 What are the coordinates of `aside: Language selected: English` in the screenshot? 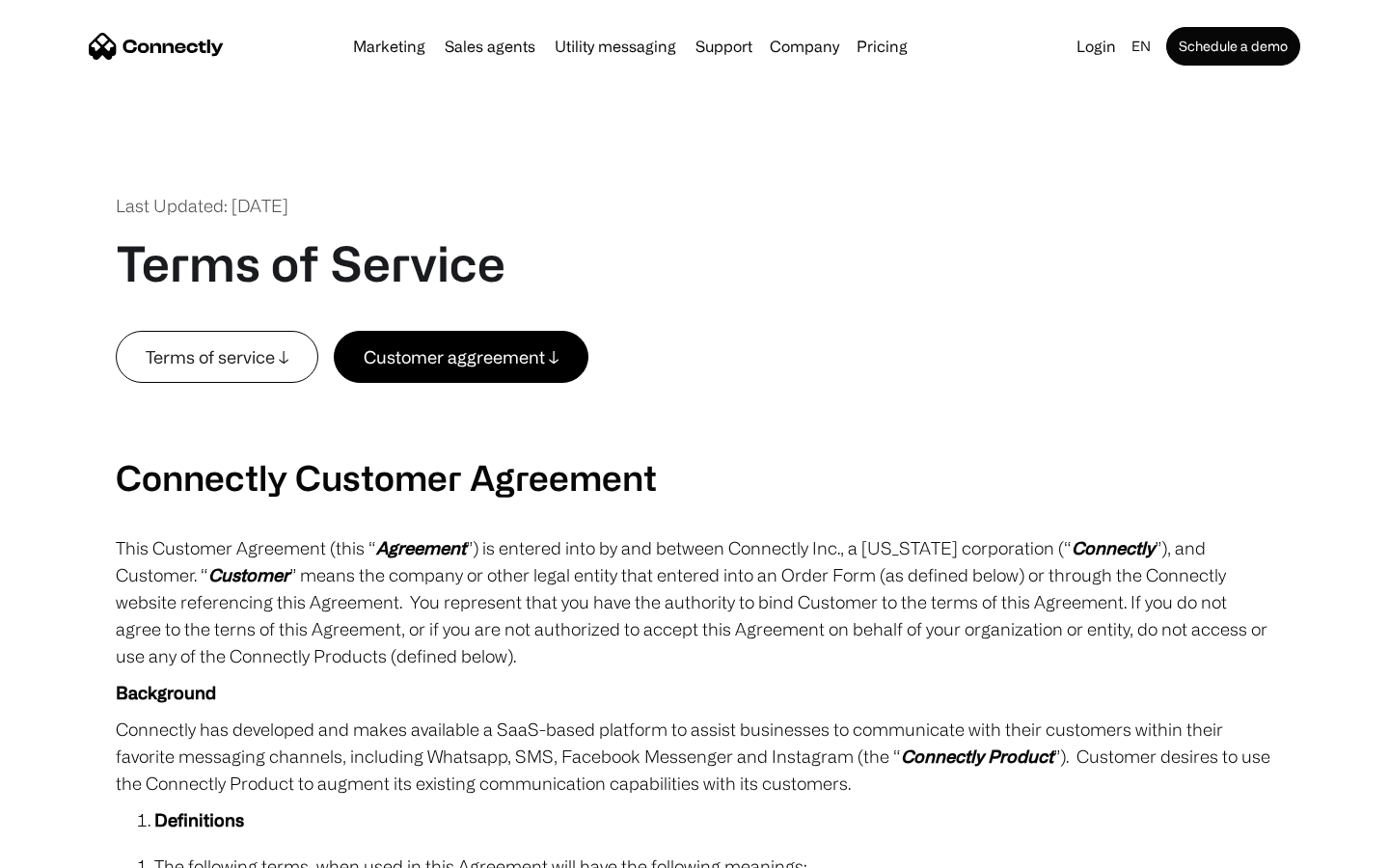 It's located at (67, 847).